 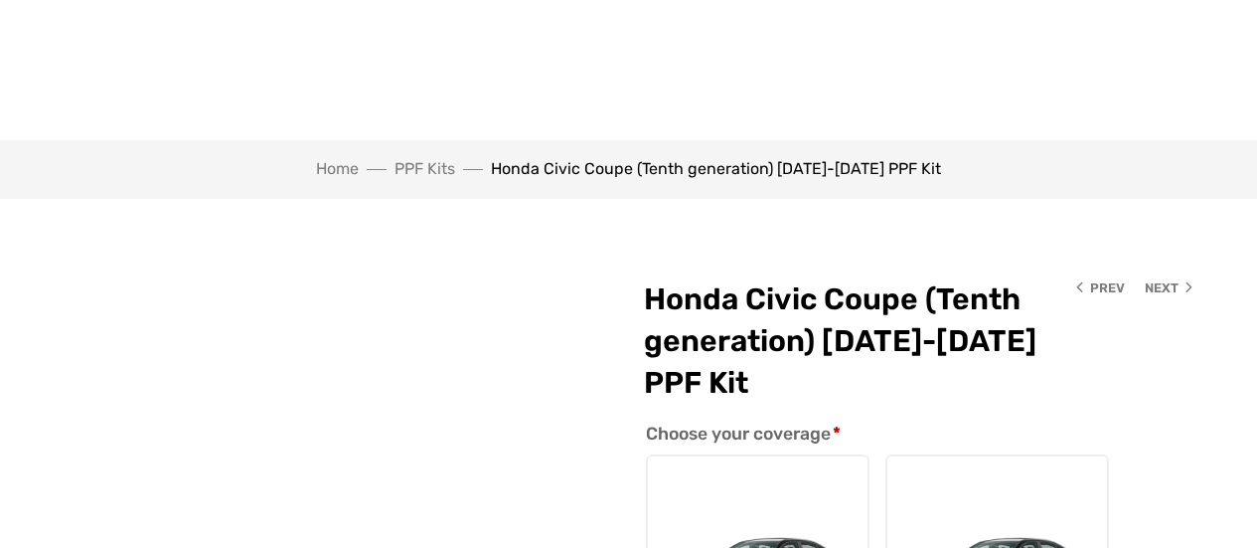 I want to click on p: Choose your coverage, so click(x=919, y=434).